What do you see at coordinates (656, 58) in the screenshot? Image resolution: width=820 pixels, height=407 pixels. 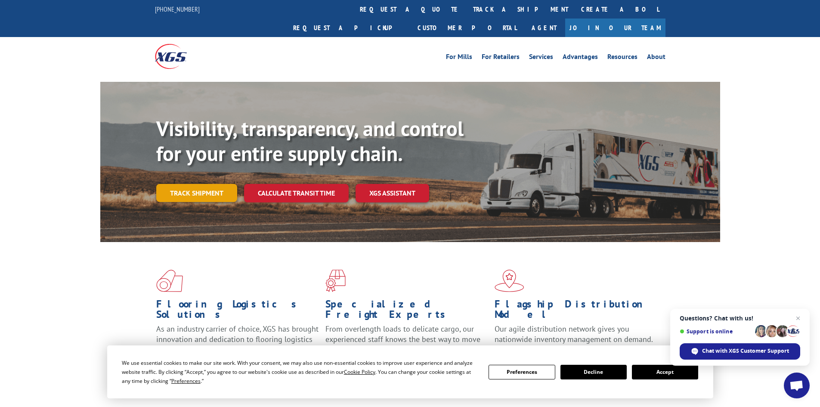 I see `a: About` at bounding box center [656, 58].